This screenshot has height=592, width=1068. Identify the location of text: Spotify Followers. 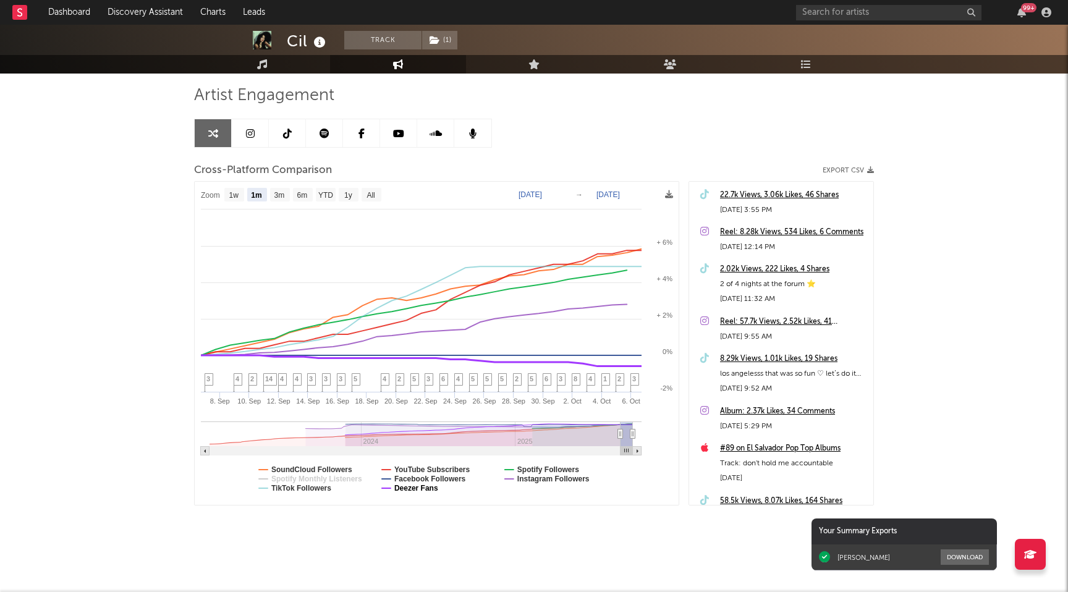
(548, 470).